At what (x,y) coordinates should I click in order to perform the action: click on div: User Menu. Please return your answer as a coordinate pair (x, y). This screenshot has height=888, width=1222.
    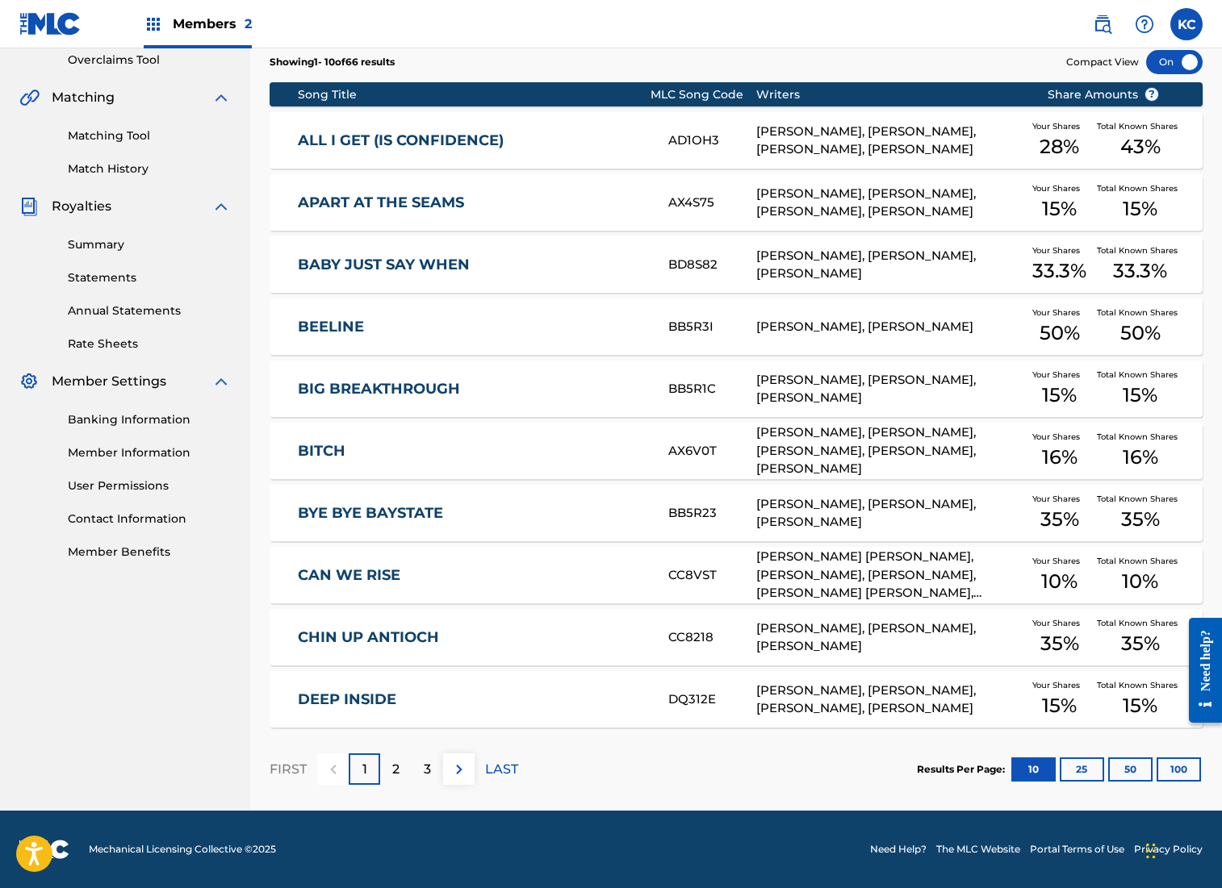
    Looking at the image, I should click on (1186, 24).